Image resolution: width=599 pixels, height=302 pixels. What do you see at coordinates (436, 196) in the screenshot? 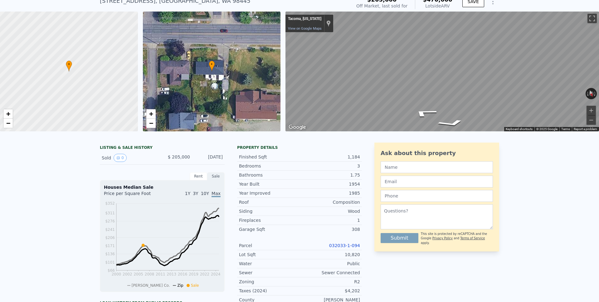
I see `input: Phone` at bounding box center [436, 196].